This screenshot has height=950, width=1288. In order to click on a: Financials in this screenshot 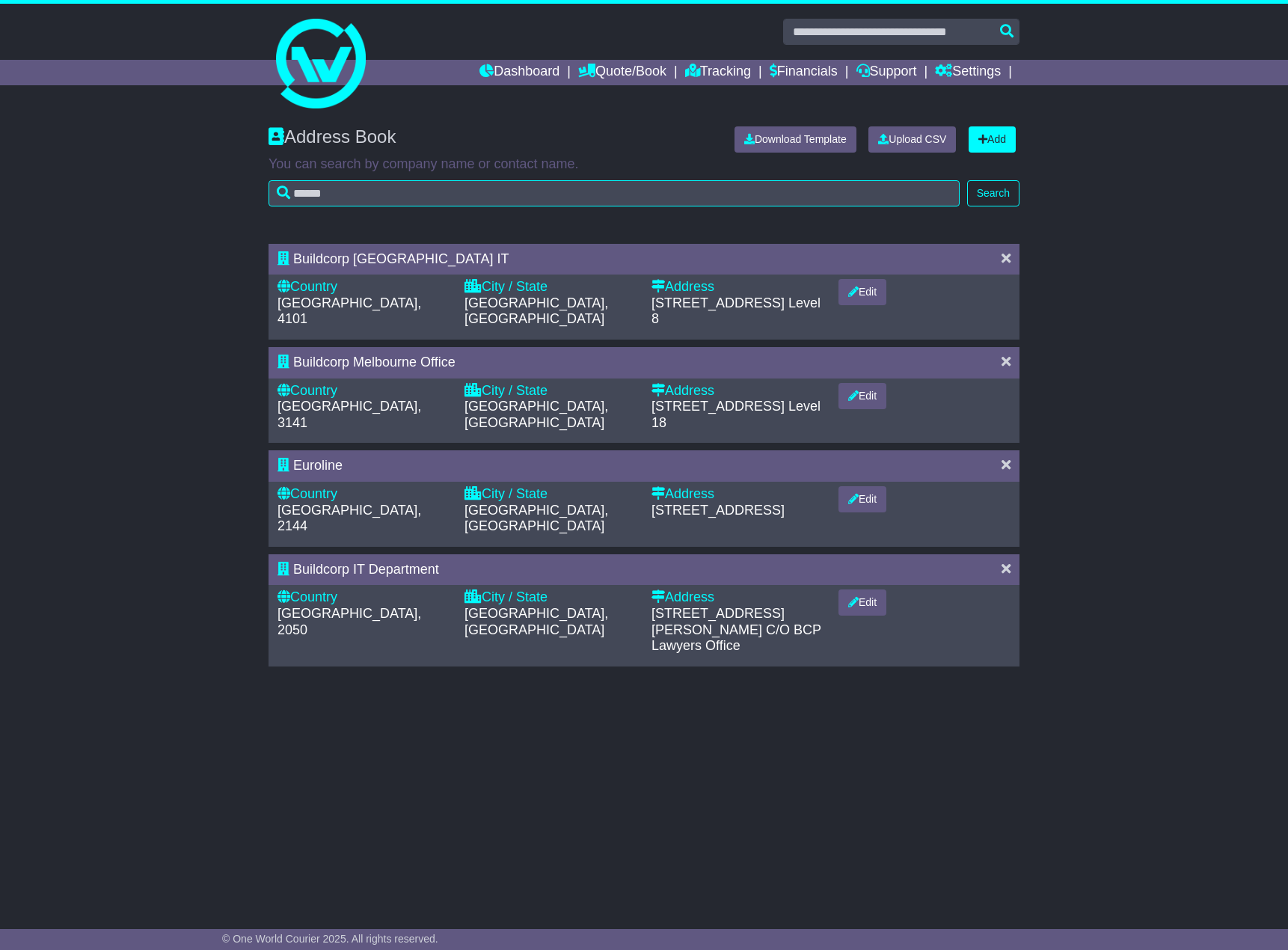, I will do `click(803, 73)`.